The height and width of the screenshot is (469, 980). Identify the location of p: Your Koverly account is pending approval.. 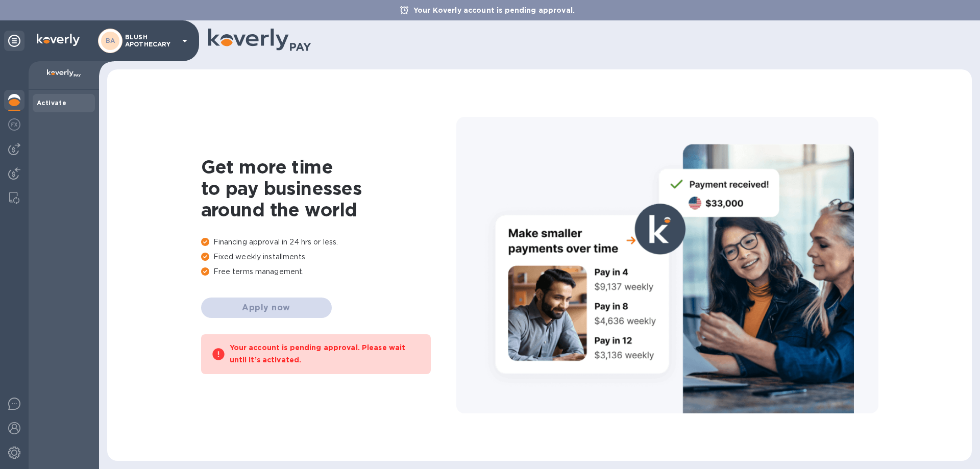
(494, 10).